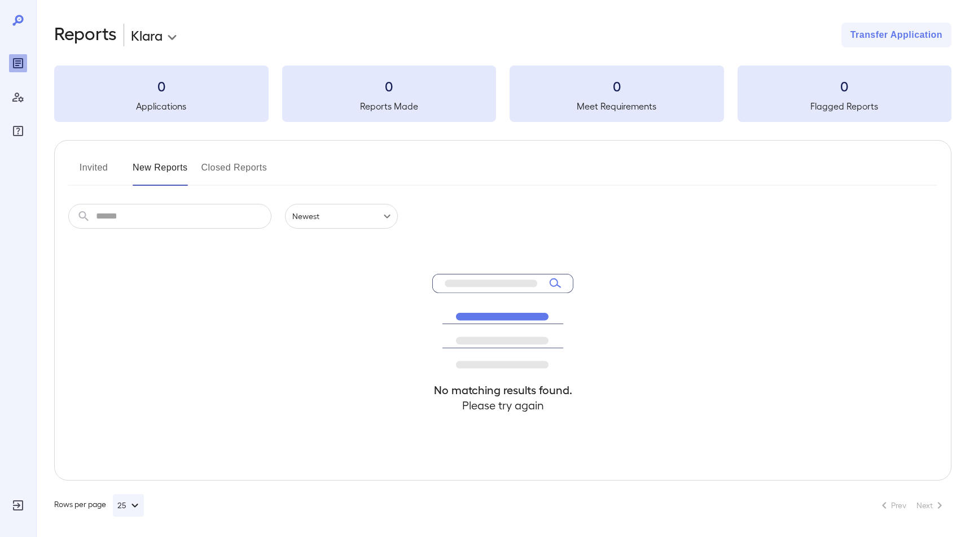 This screenshot has width=965, height=537. Describe the element at coordinates (912, 505) in the screenshot. I see `nav: pagination navigation` at that location.